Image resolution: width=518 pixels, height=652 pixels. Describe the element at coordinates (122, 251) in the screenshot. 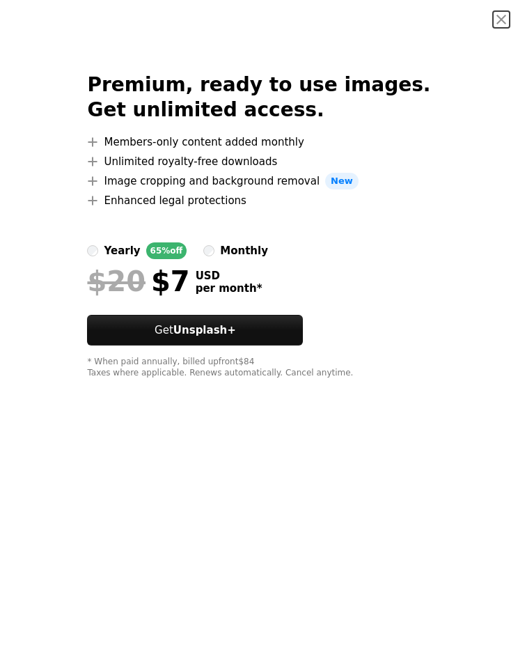

I see `div: yearly` at that location.